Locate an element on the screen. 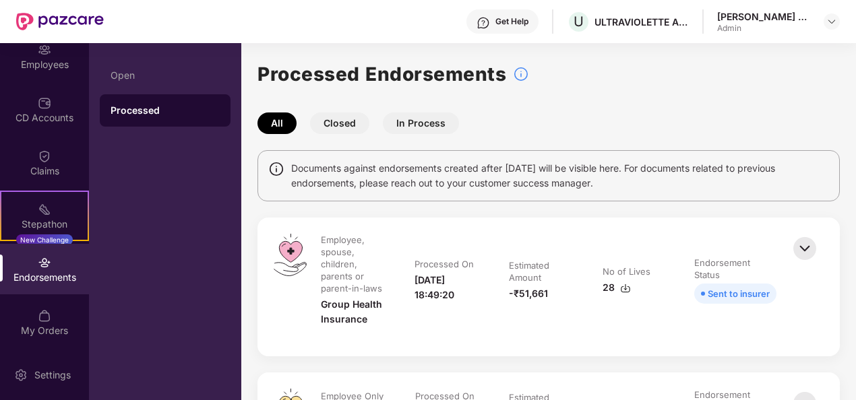 The image size is (856, 400). div: No of Lives is located at coordinates (626, 272).